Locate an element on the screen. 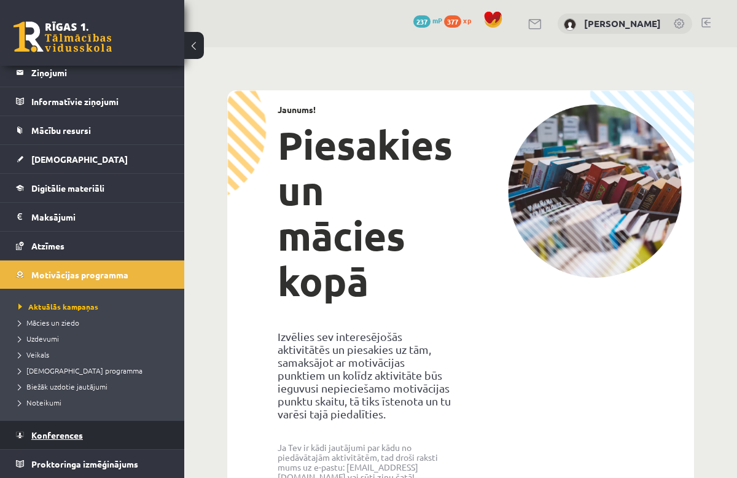 Image resolution: width=737 pixels, height=478 pixels. span: Proktoringa izmēģinājums is located at coordinates (85, 464).